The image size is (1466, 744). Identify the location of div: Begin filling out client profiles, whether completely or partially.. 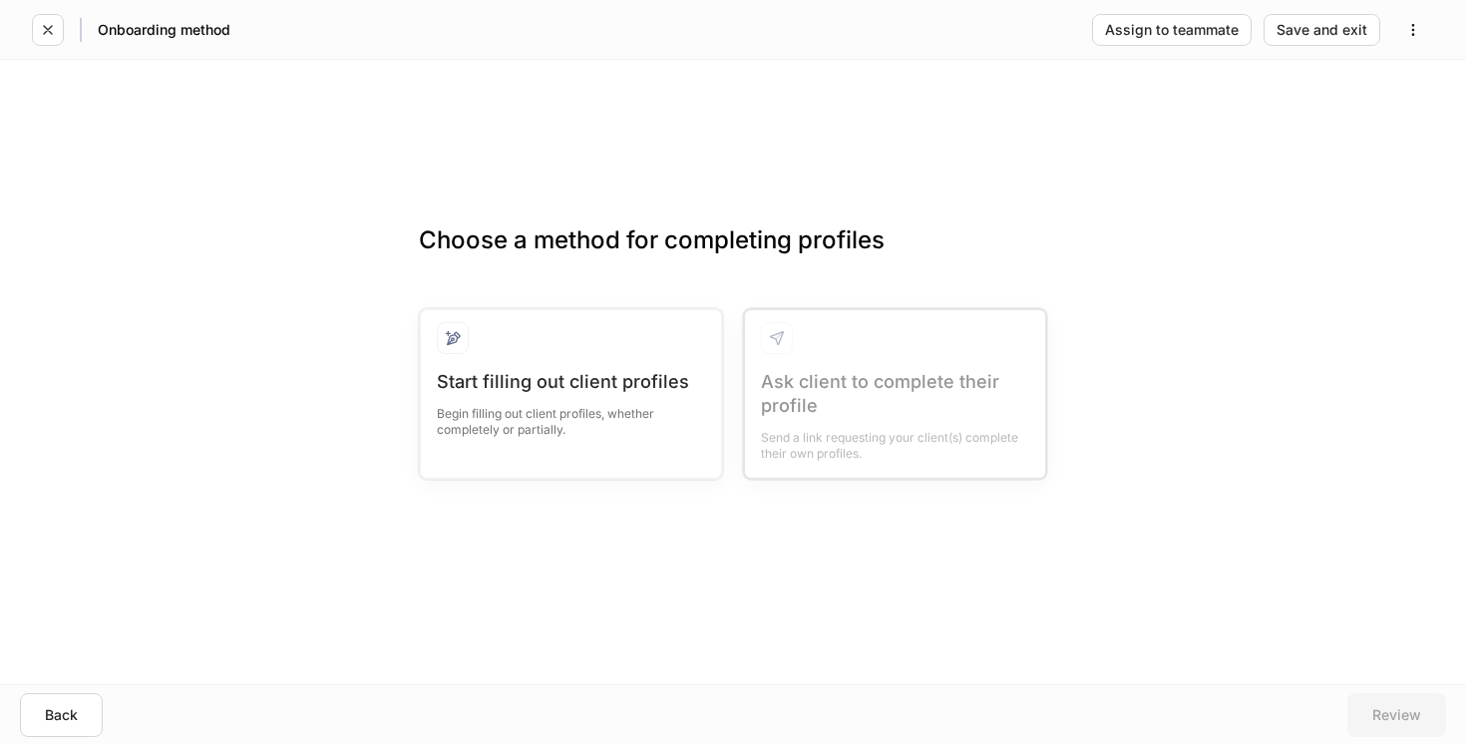
(570, 416).